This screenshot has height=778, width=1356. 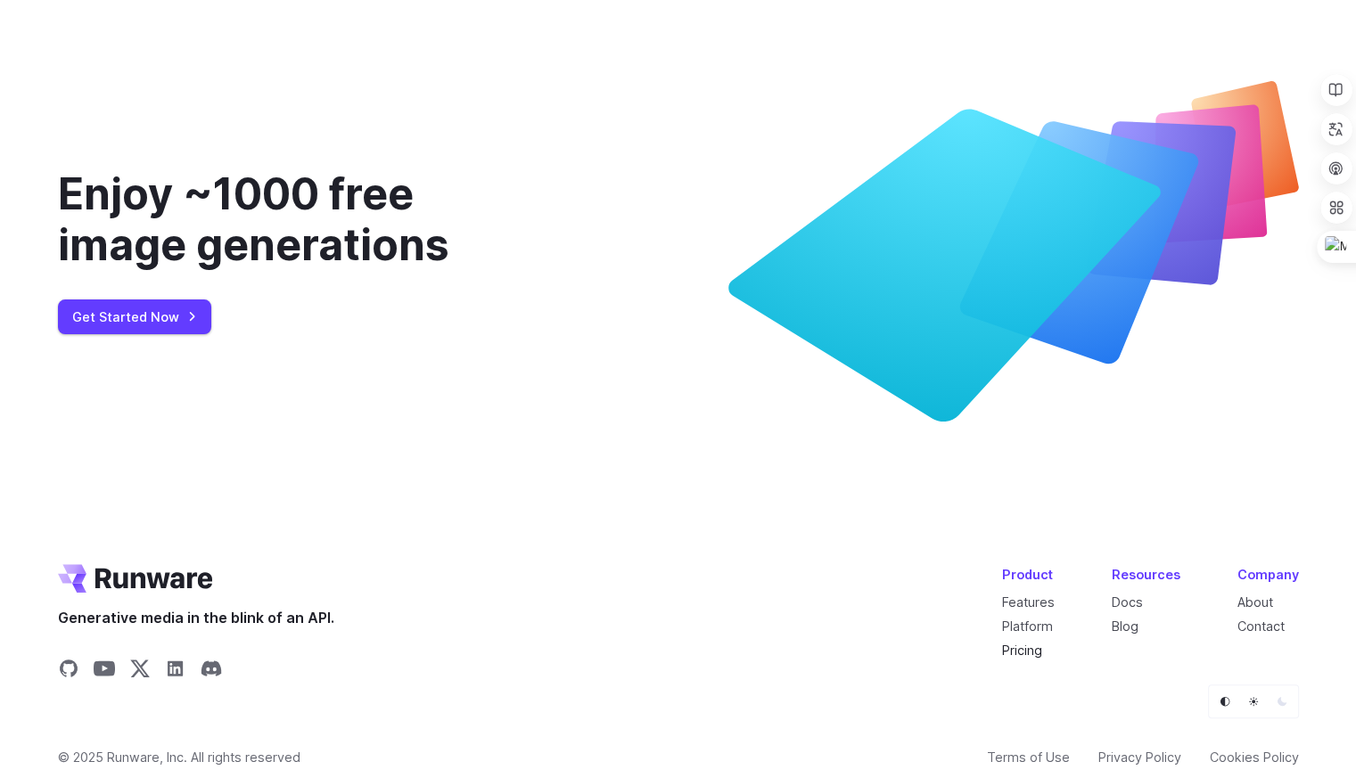 What do you see at coordinates (1140, 757) in the screenshot?
I see `a: Privacy Policy` at bounding box center [1140, 757].